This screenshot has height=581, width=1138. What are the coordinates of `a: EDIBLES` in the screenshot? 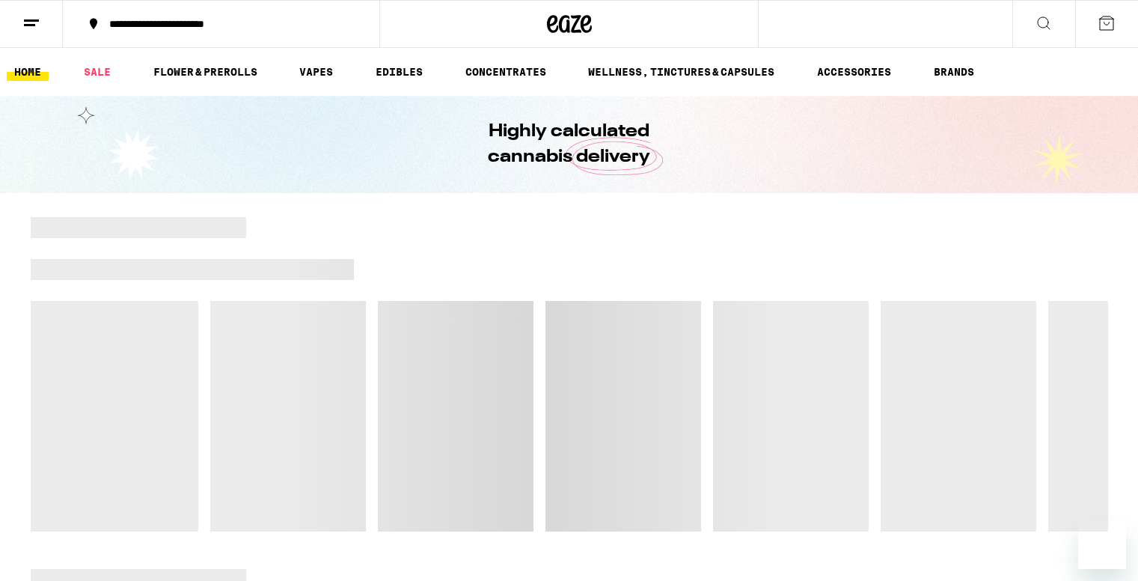 It's located at (399, 72).